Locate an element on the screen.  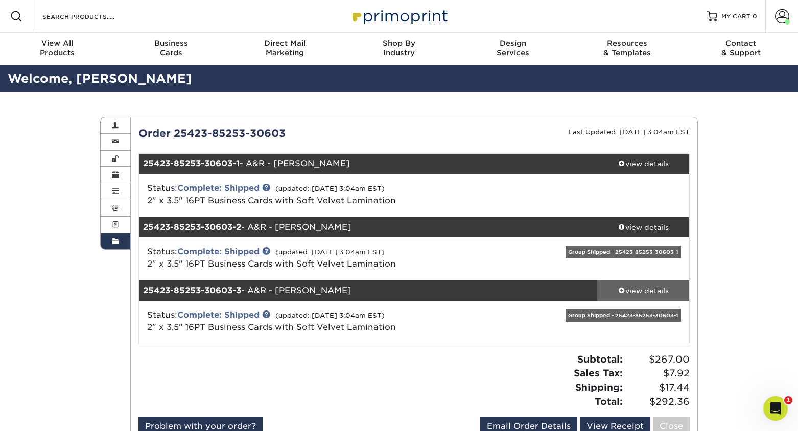
img: Primoprint is located at coordinates (399, 16).